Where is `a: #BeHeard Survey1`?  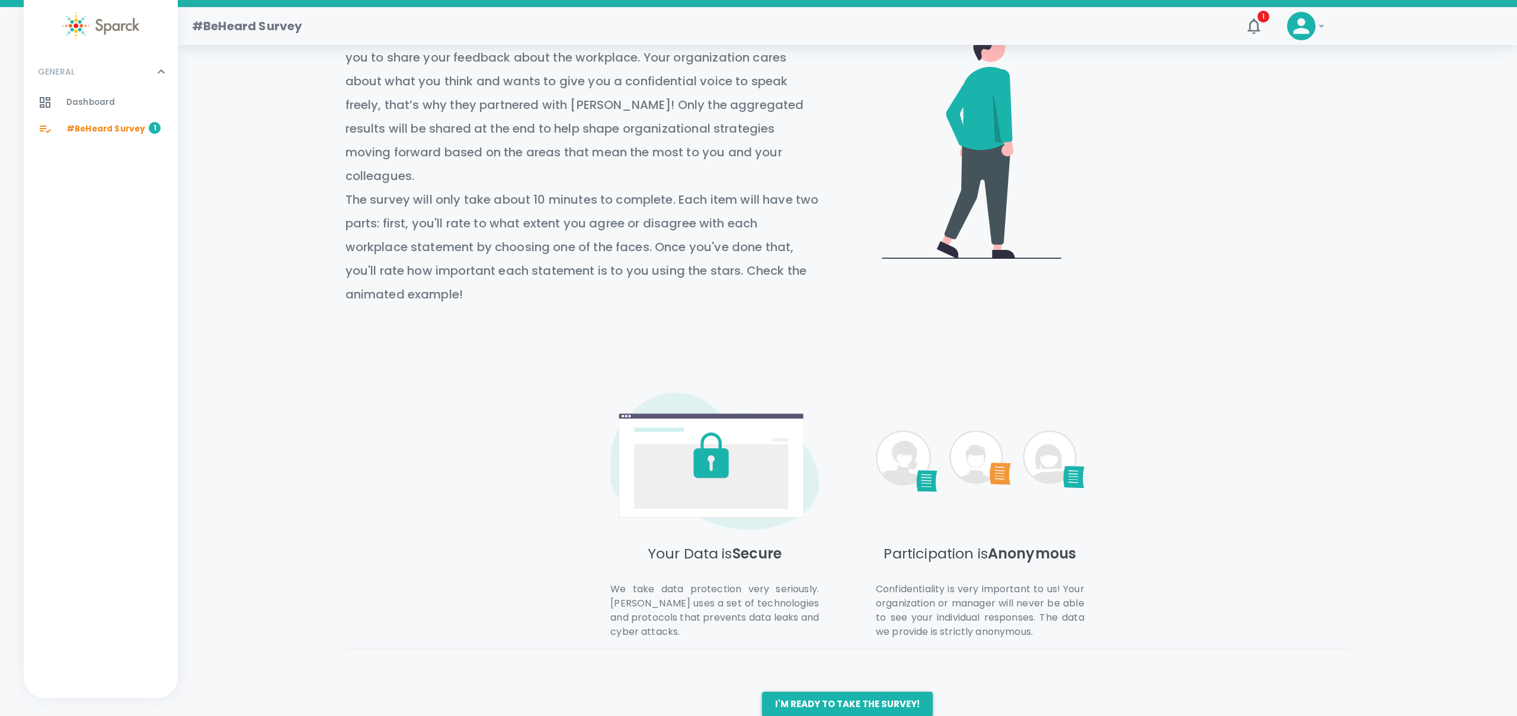 a: #BeHeard Survey1 is located at coordinates (101, 129).